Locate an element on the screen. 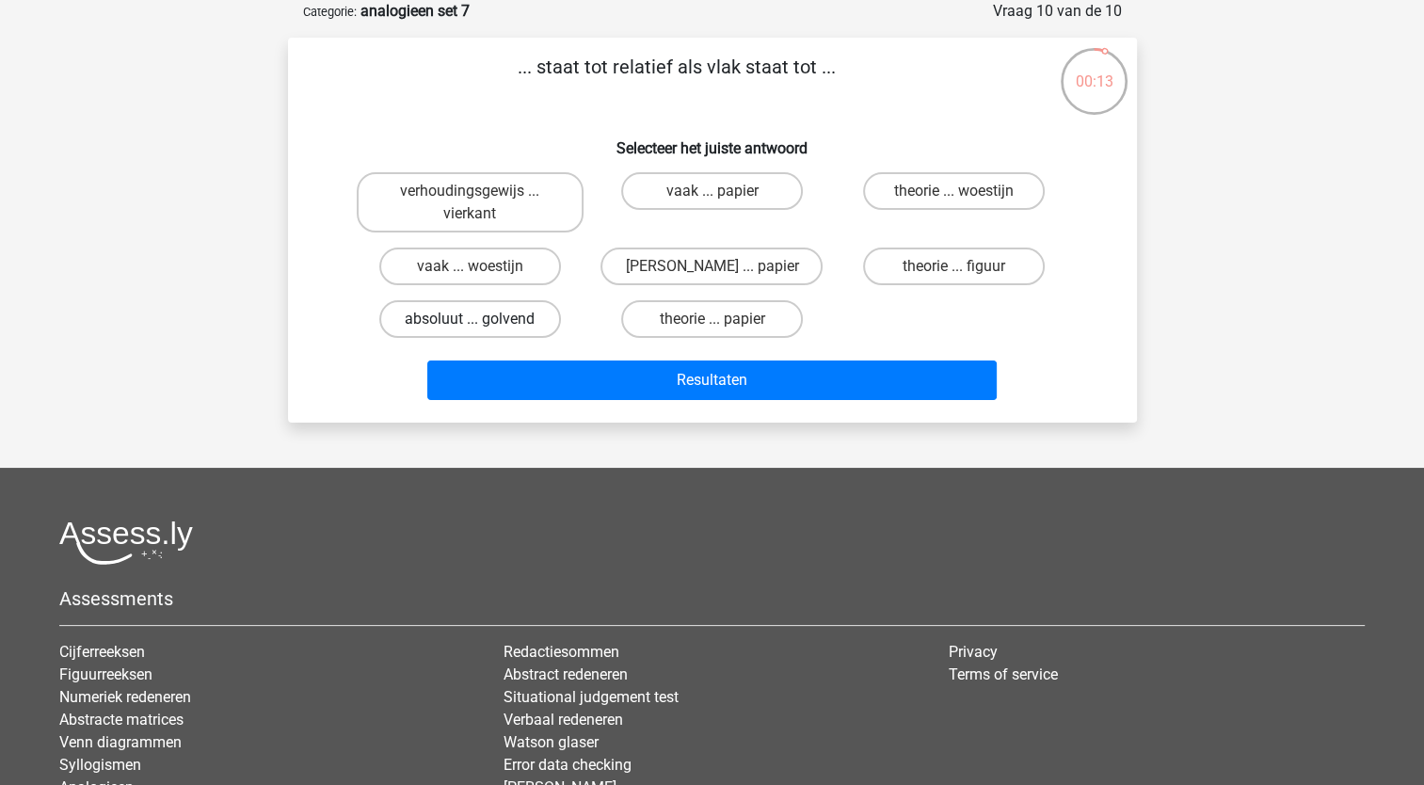 The height and width of the screenshot is (785, 1424). a: Privacy is located at coordinates (973, 651).